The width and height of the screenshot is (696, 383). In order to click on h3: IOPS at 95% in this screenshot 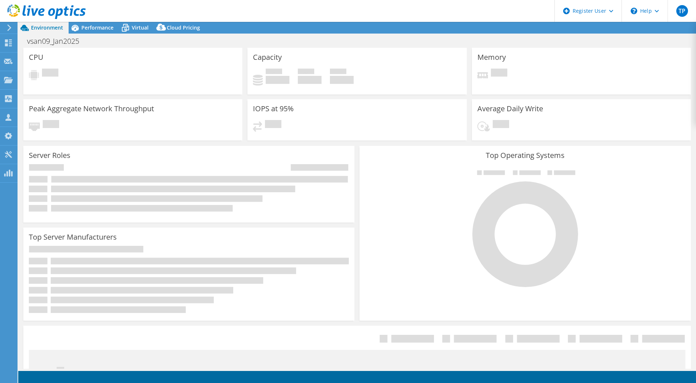, I will do `click(273, 109)`.